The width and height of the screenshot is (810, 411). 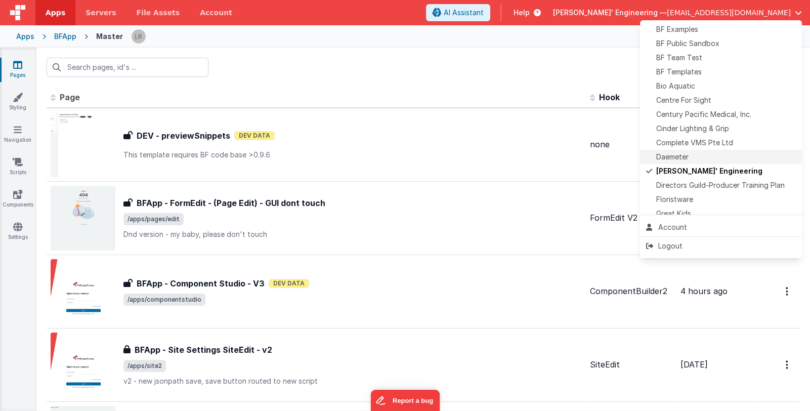 What do you see at coordinates (679, 72) in the screenshot?
I see `span: BF Templates` at bounding box center [679, 72].